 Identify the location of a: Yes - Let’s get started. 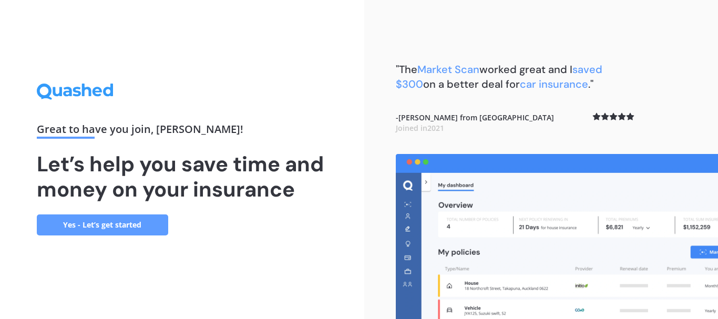
(102, 225).